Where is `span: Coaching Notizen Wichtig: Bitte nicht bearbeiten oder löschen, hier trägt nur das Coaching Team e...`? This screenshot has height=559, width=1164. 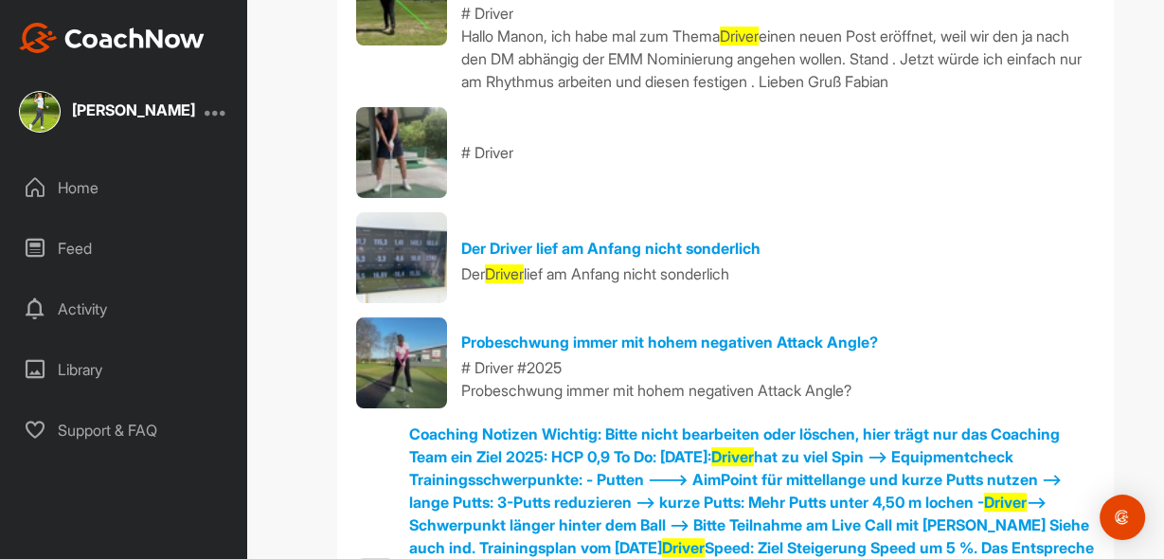
span: Coaching Notizen Wichtig: Bitte nicht bearbeiten oder löschen, hier trägt nur das Coaching Team e... is located at coordinates (734, 445).